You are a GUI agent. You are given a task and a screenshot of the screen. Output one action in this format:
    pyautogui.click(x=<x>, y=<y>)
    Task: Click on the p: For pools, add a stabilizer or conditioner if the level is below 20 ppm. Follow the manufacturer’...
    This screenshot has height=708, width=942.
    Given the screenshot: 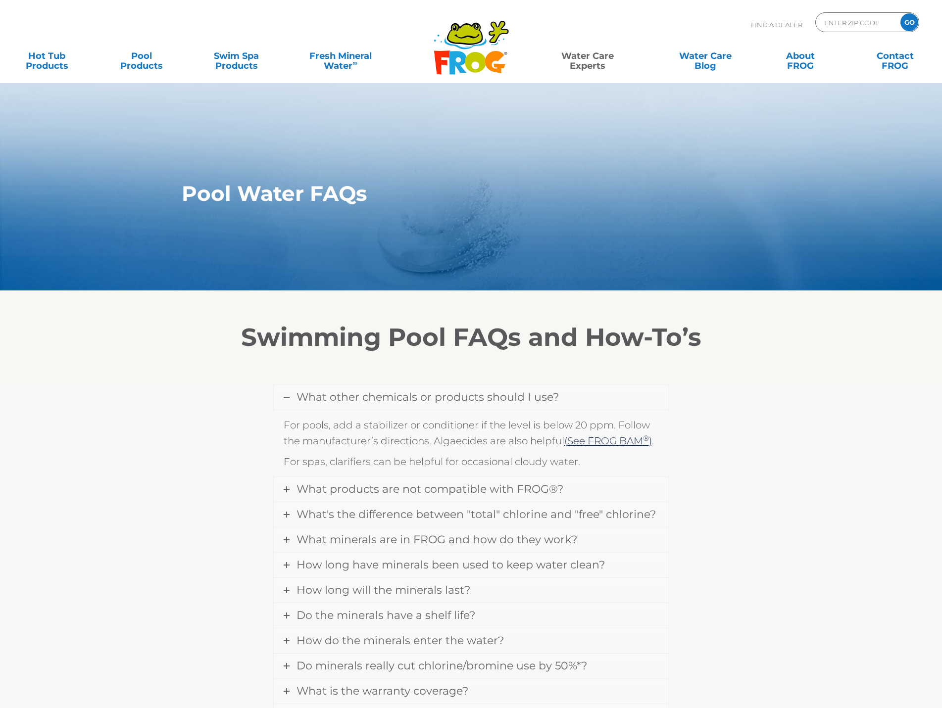 What is the action you would take?
    pyautogui.click(x=471, y=433)
    